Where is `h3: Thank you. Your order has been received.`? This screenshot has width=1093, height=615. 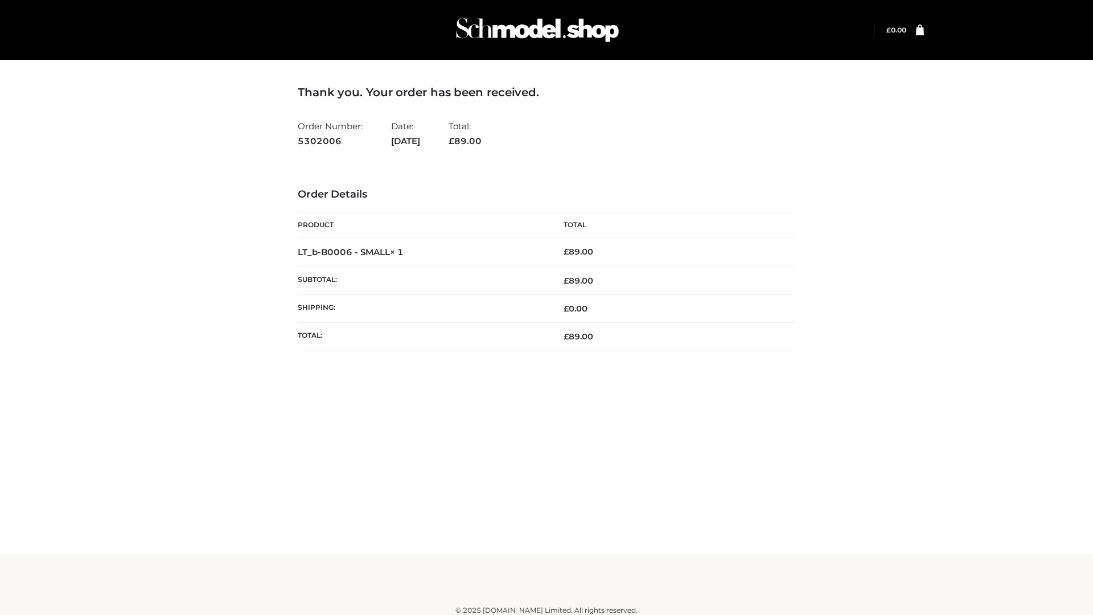 h3: Thank you. Your order has been received. is located at coordinates (547, 92).